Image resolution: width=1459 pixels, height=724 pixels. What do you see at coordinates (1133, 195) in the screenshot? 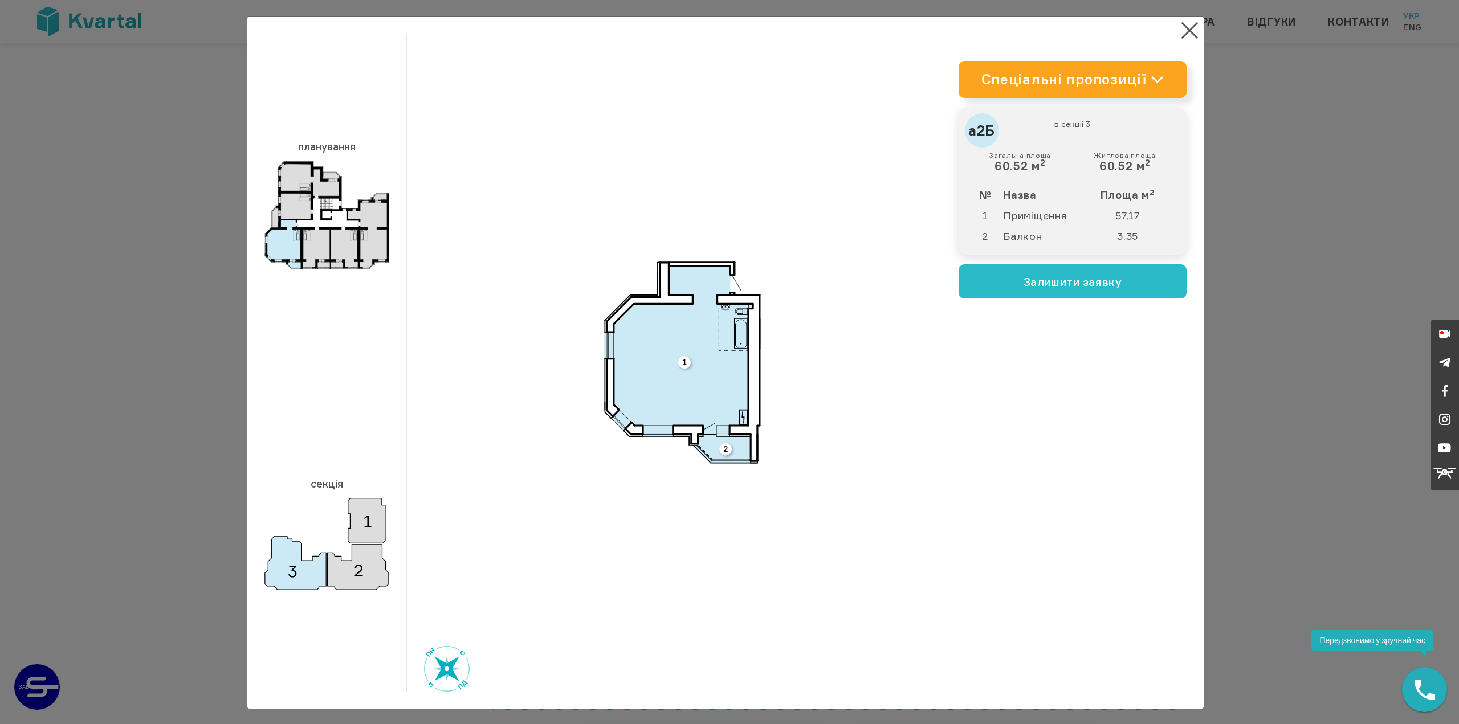
I see `th: Площа м` at bounding box center [1133, 195].